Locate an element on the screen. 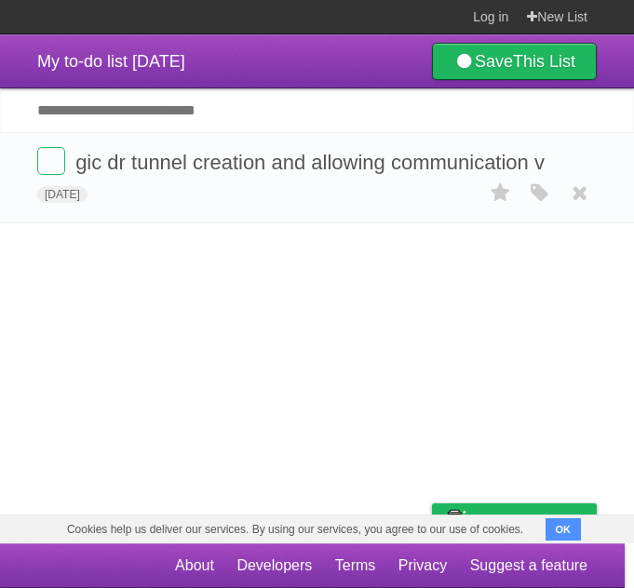  label: Done is located at coordinates (51, 161).